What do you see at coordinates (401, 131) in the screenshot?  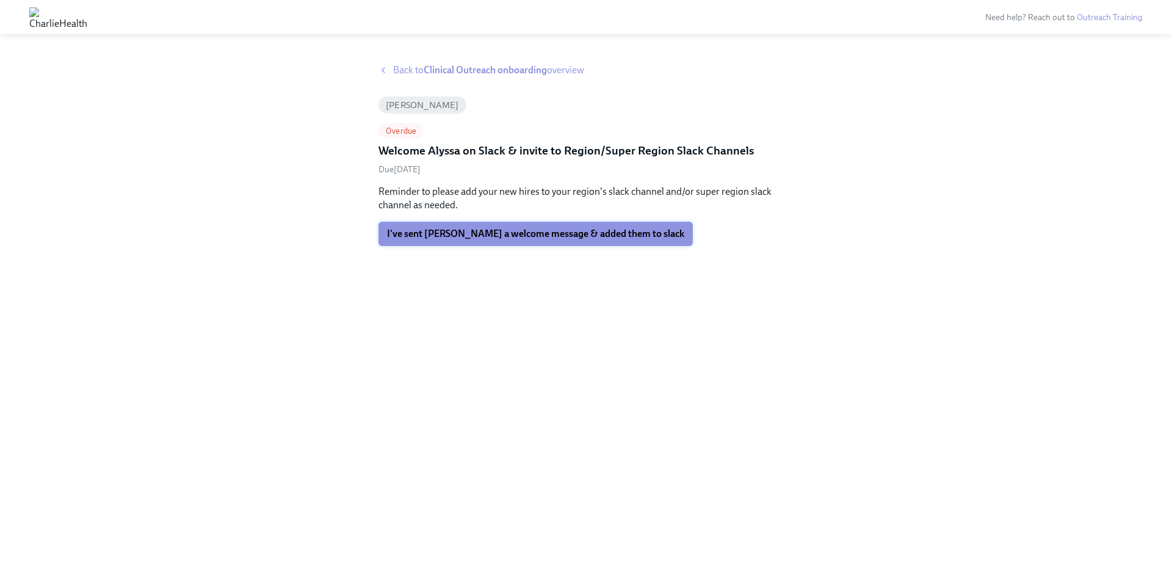 I see `span: Overdue` at bounding box center [401, 131].